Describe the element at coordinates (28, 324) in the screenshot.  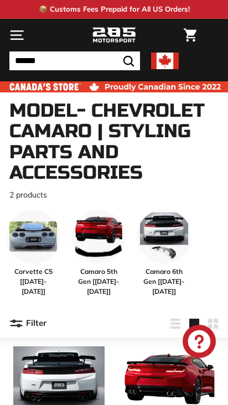
I see `button: Filter` at that location.